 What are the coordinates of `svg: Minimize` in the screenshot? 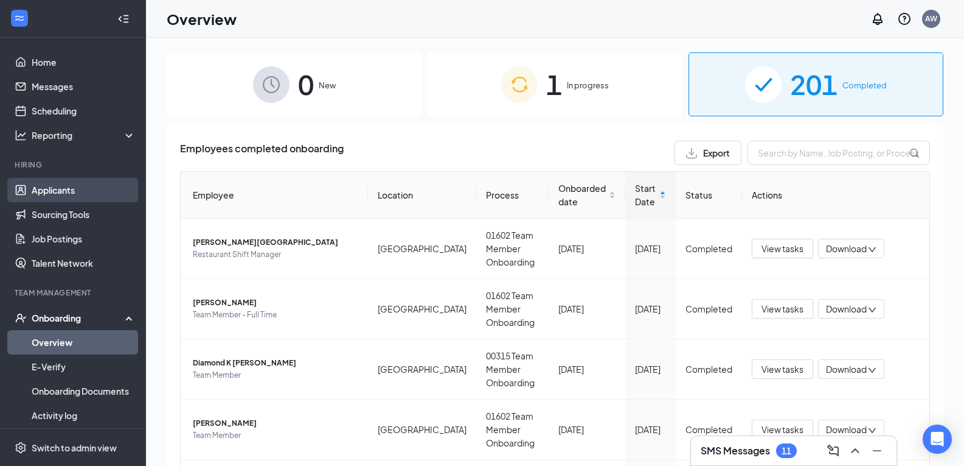 It's located at (877, 450).